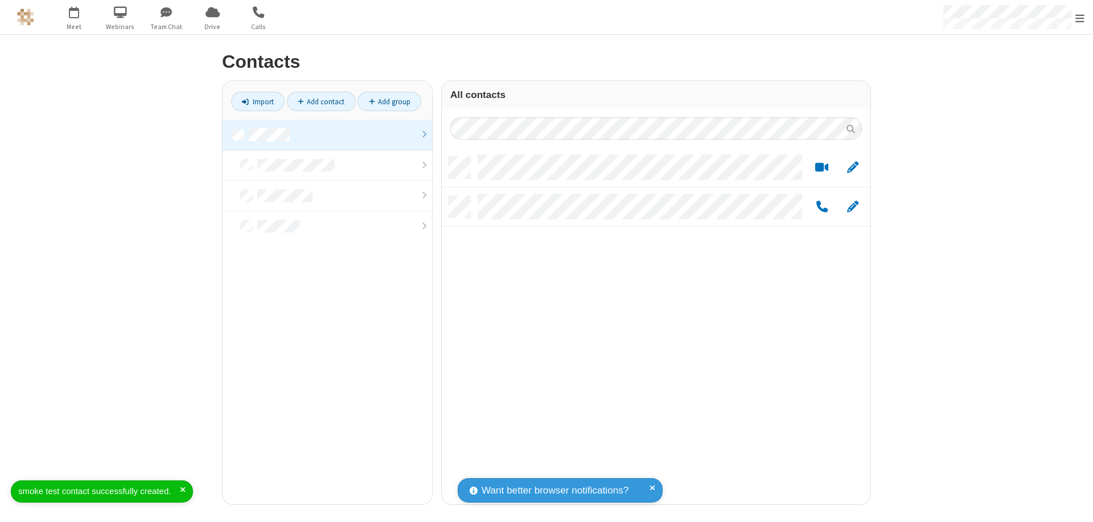  What do you see at coordinates (74, 27) in the screenshot?
I see `span: Meet` at bounding box center [74, 27].